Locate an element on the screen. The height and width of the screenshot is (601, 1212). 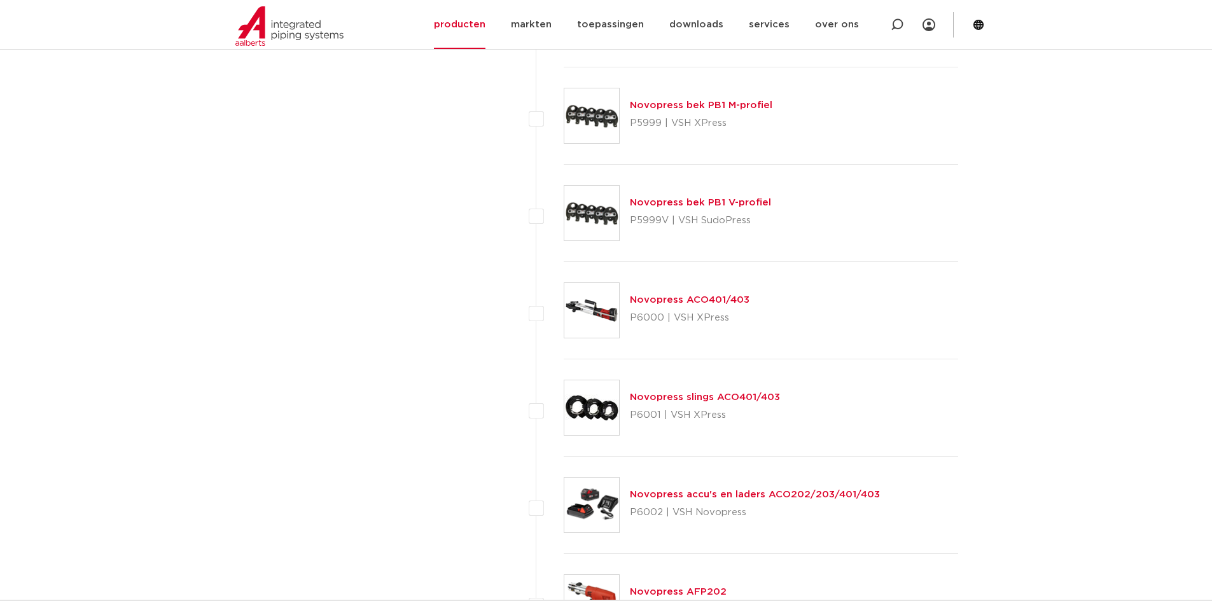
img: Thumbnail for Novopress bek PB1 V-profiel is located at coordinates (592, 213).